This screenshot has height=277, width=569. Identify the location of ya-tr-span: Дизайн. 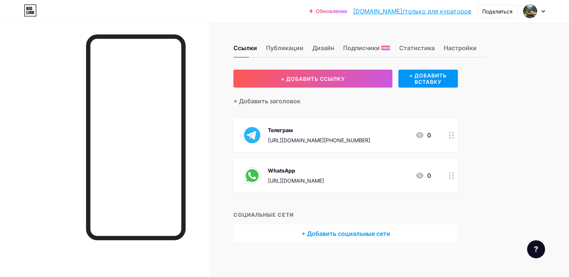
(323, 48).